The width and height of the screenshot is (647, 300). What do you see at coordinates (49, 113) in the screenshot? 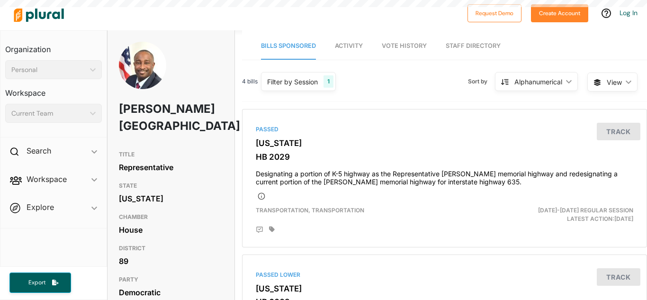
I see `div: Current Team` at bounding box center [49, 113].